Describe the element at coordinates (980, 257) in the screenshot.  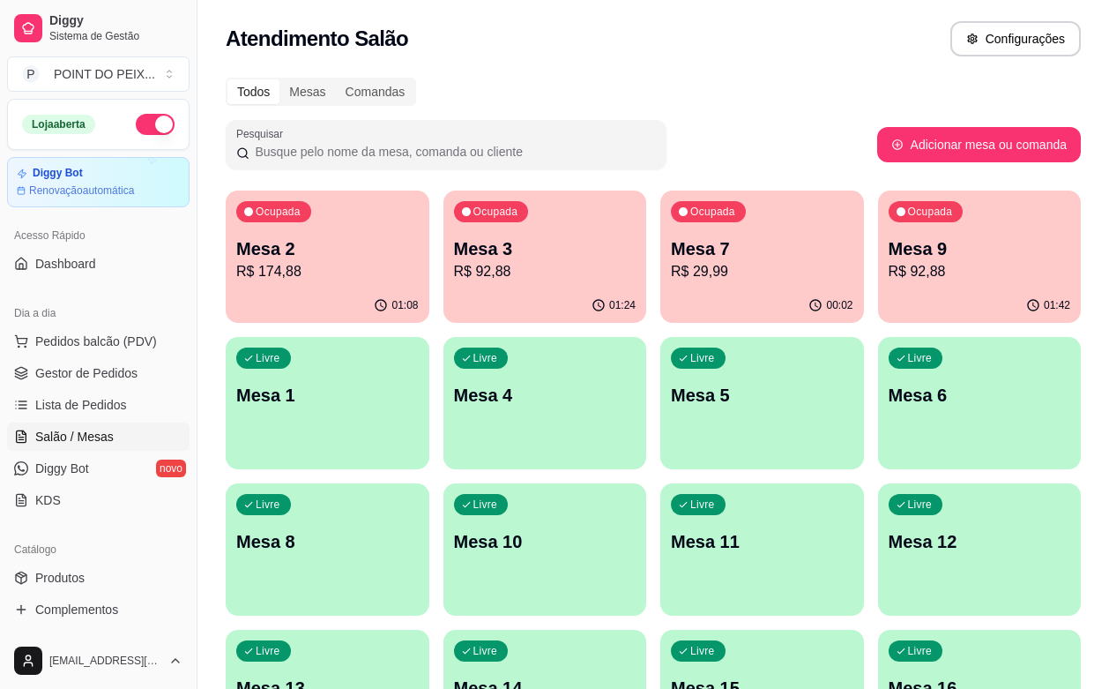
I see `button: OcupadaMesa 9R$ 92,8801:42` at that location.